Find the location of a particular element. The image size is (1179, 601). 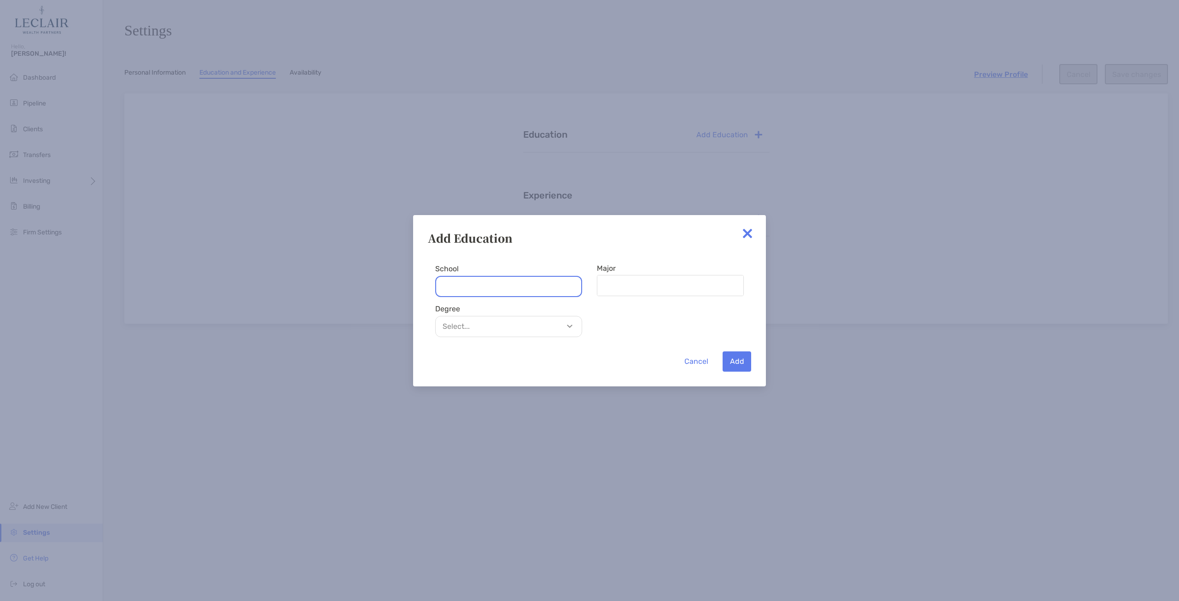

p: Select... is located at coordinates (511, 326).